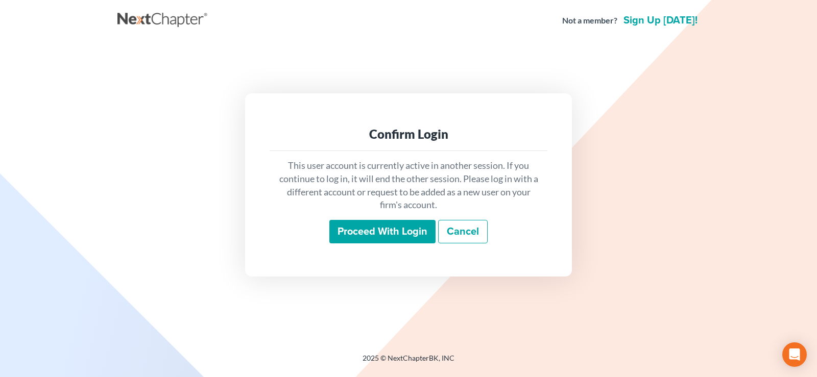  What do you see at coordinates (463, 232) in the screenshot?
I see `a: Cancel` at bounding box center [463, 232].